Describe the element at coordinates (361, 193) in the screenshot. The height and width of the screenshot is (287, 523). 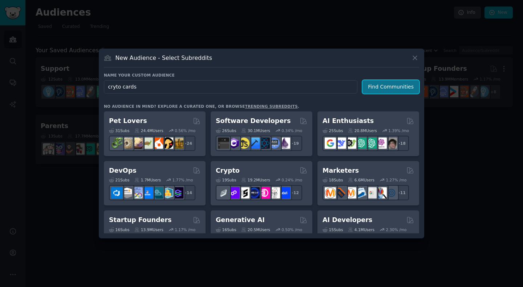
I see `img: Emailmarketing` at that location.